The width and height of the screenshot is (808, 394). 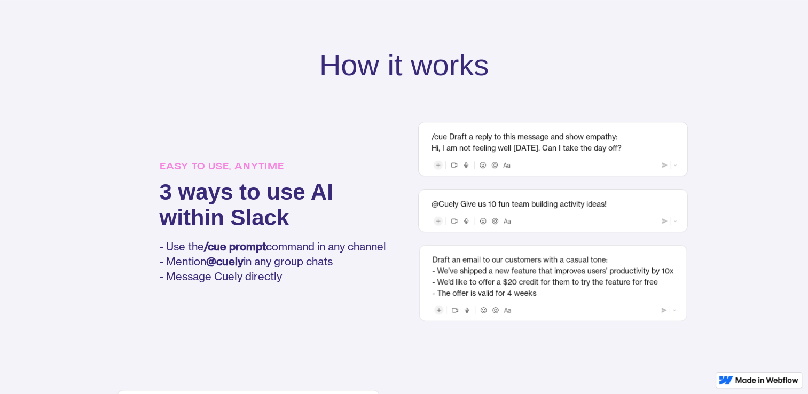 What do you see at coordinates (225, 261) in the screenshot?
I see `strong: @cuely` at bounding box center [225, 261].